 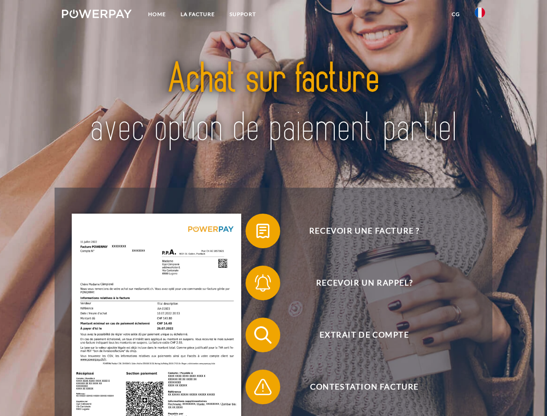 I want to click on button: Recevoir une facture ?, so click(x=358, y=231).